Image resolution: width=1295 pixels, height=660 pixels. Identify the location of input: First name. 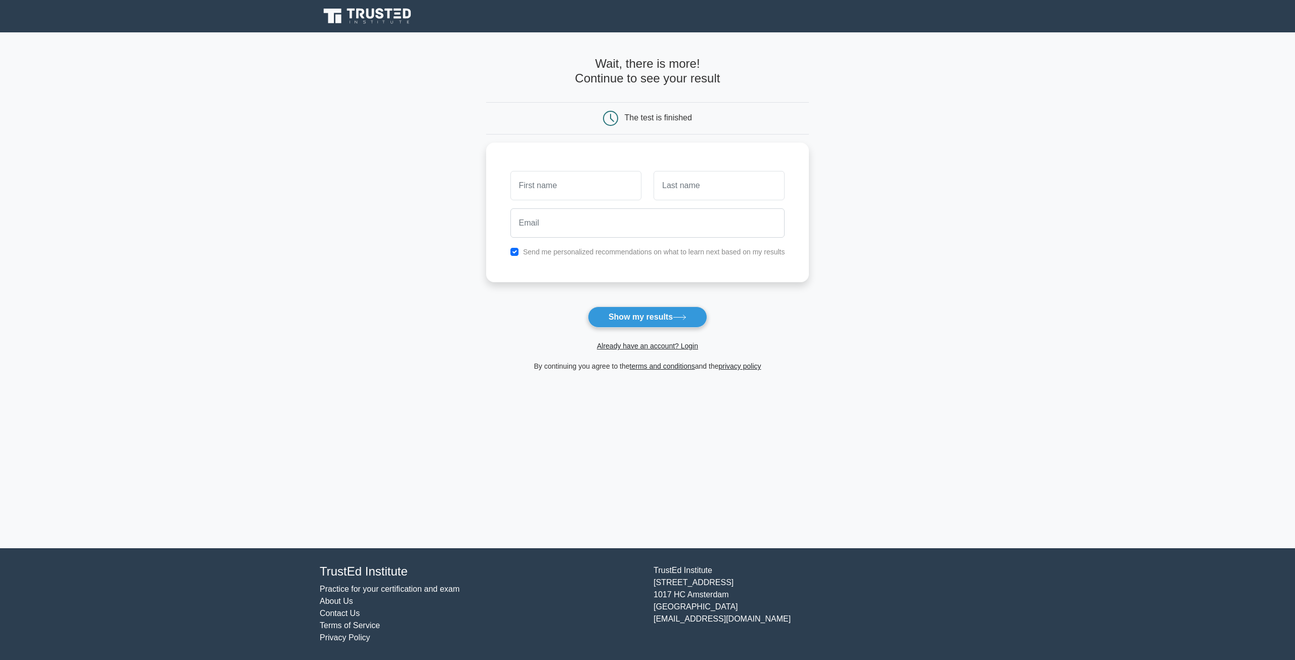
(576, 186).